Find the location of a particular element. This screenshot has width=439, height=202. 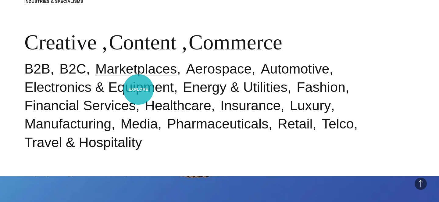

a: Retail is located at coordinates (295, 124).